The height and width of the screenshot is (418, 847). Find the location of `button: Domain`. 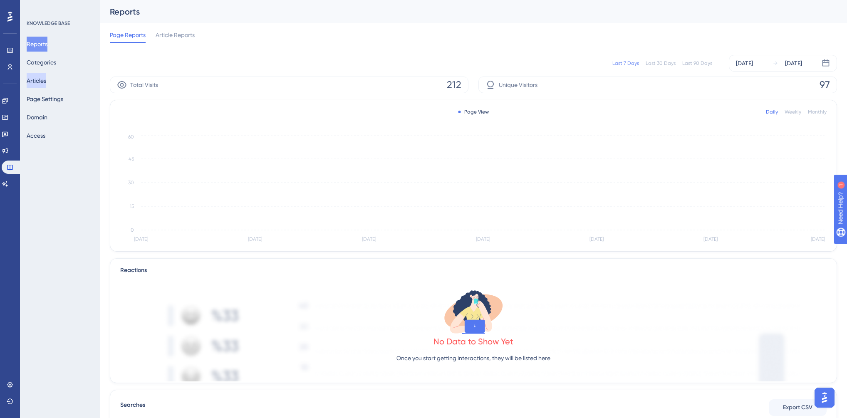

button: Domain is located at coordinates (37, 117).